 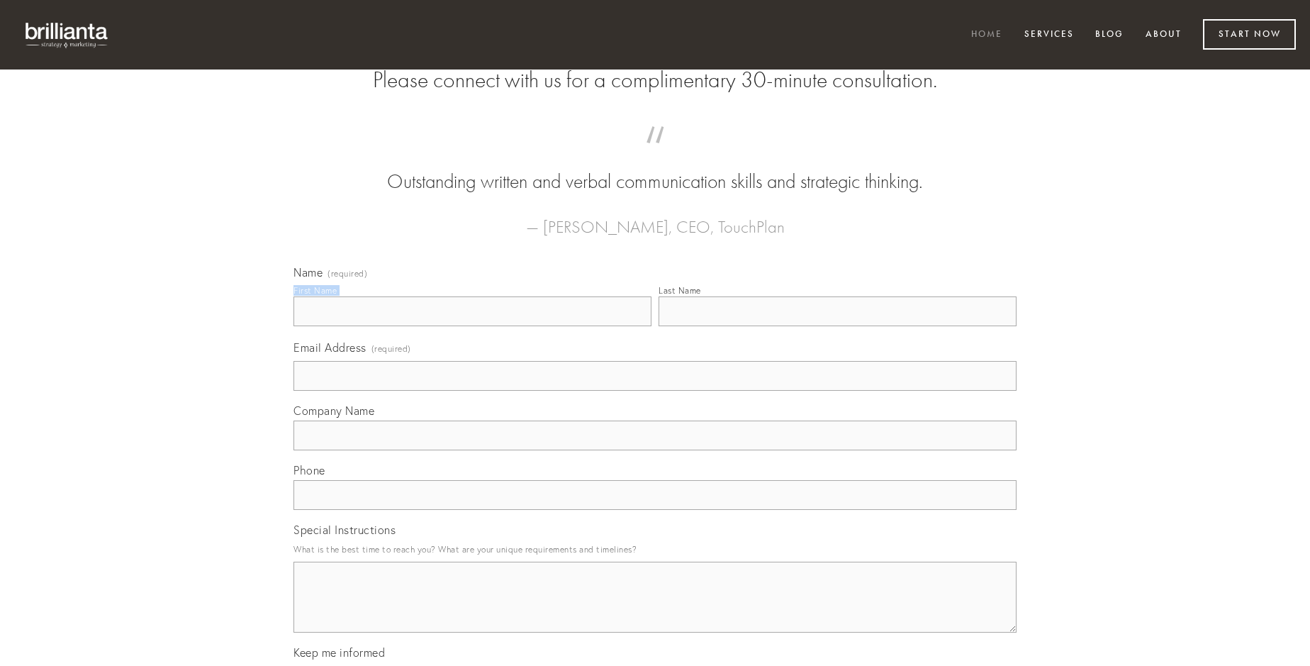 I want to click on a: Blog, so click(x=1109, y=35).